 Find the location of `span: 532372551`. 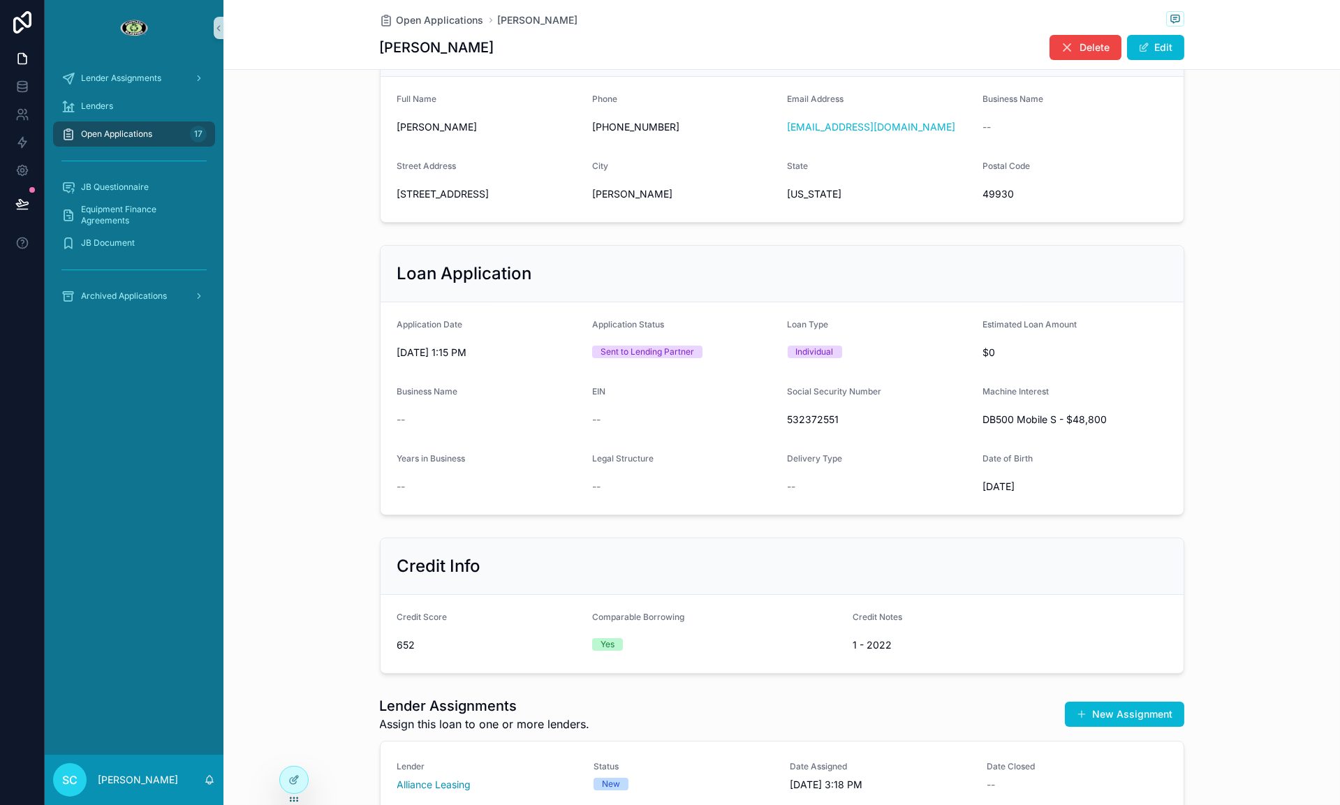

span: 532372551 is located at coordinates (880, 420).